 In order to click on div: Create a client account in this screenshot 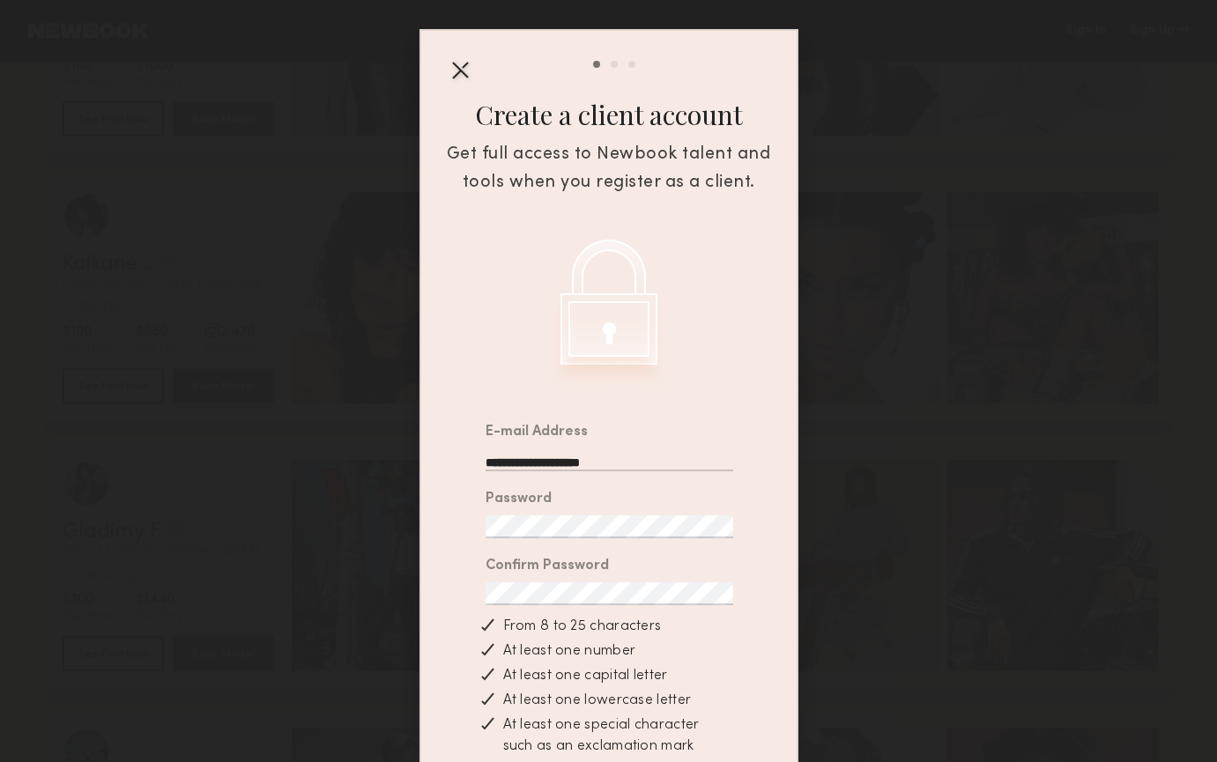, I will do `click(609, 115)`.